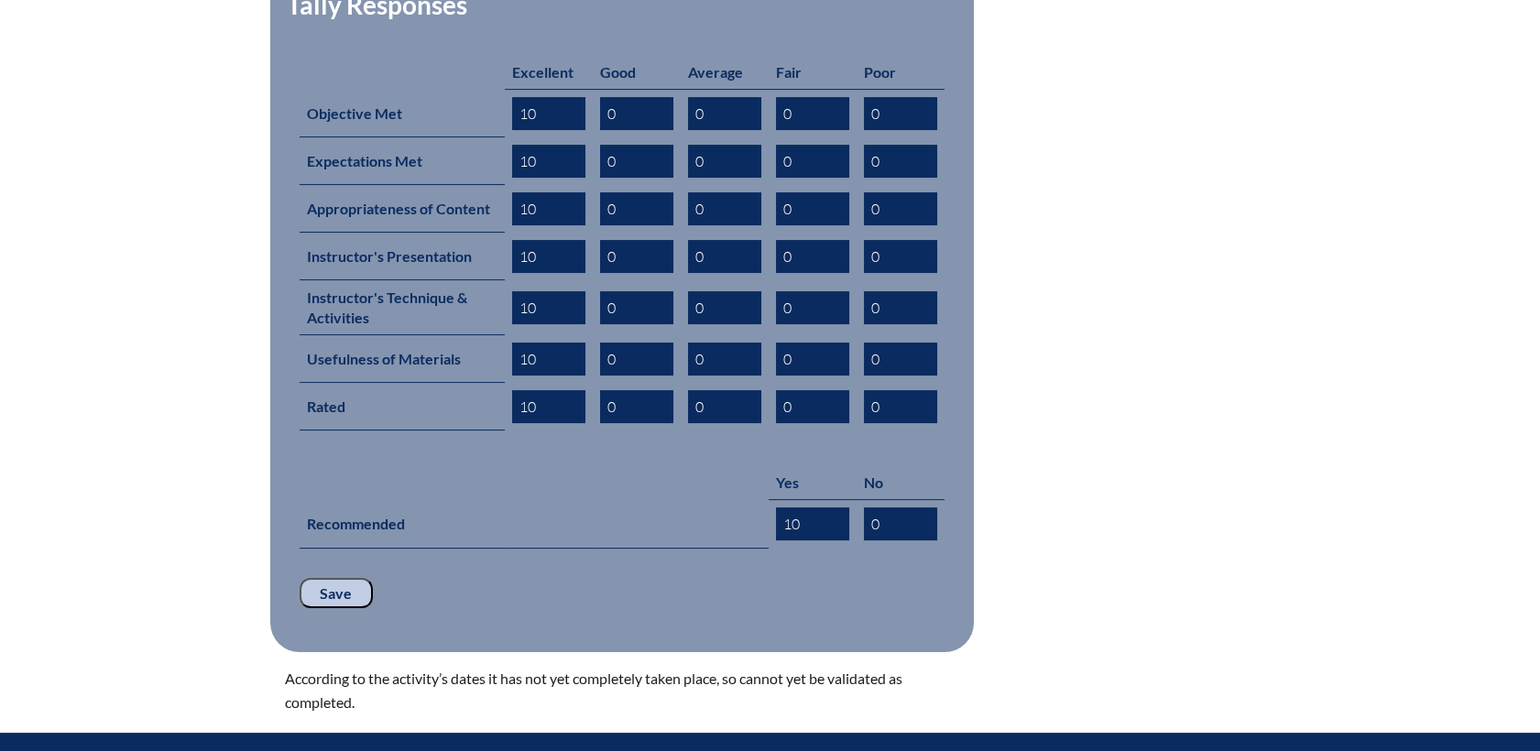 This screenshot has height=751, width=1540. What do you see at coordinates (402, 113) in the screenshot?
I see `th: Objective Met` at bounding box center [402, 113].